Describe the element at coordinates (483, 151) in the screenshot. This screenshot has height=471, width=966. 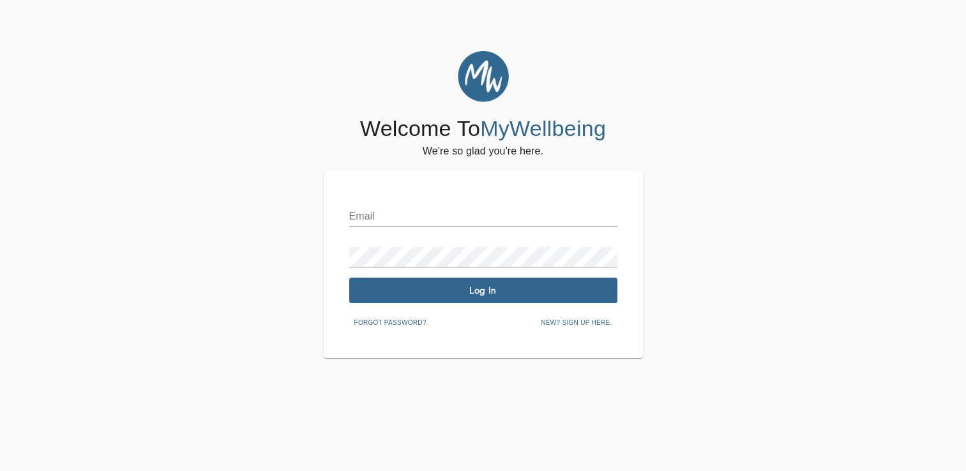
I see `h6: We're so glad you're here.` at that location.